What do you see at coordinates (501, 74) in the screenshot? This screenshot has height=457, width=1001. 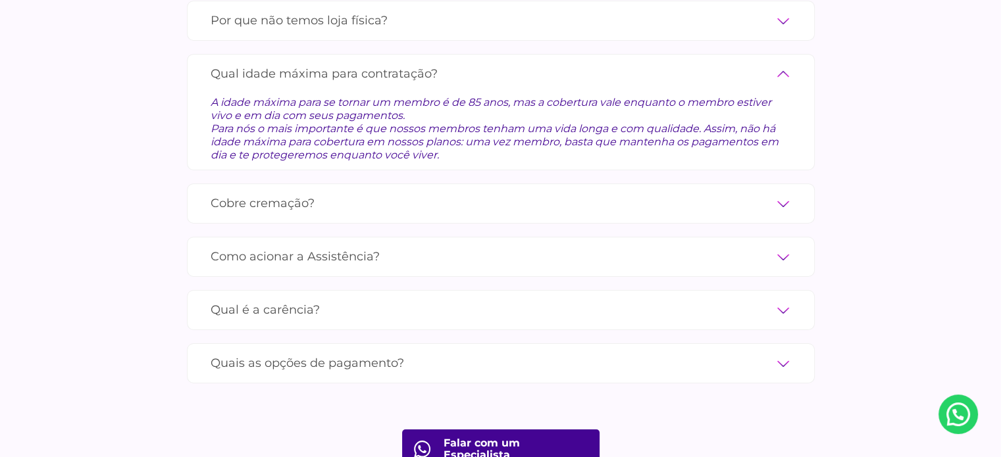 I see `label: Qual idade máxima para contratação?` at bounding box center [501, 74].